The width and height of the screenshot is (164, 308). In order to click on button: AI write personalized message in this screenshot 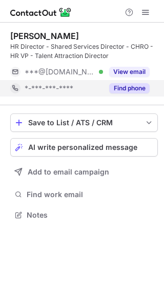, I will do `click(84, 147)`.